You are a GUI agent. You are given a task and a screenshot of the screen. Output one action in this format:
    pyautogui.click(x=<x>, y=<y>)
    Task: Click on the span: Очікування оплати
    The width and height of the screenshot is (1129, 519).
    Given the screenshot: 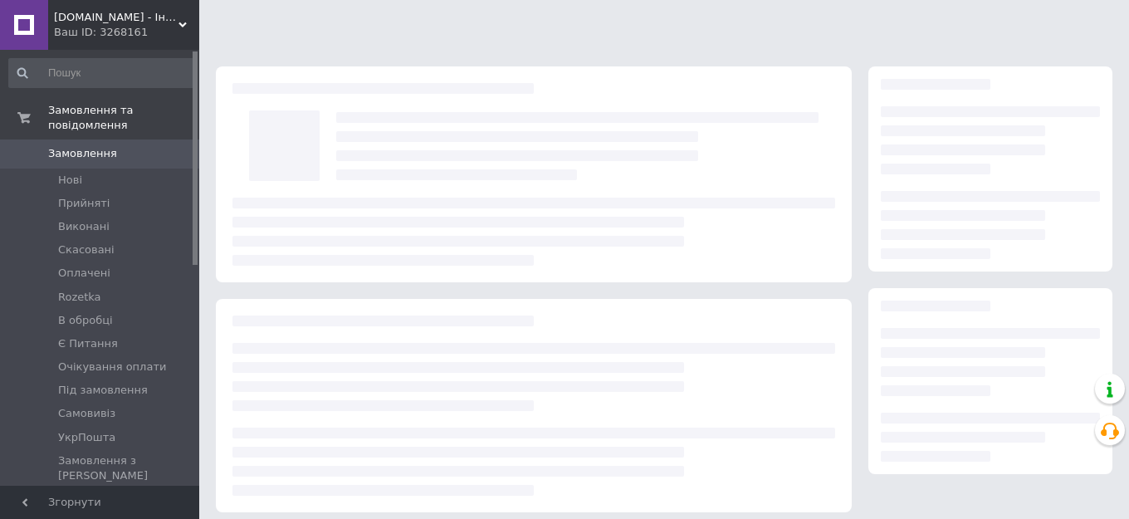 What is the action you would take?
    pyautogui.click(x=112, y=367)
    